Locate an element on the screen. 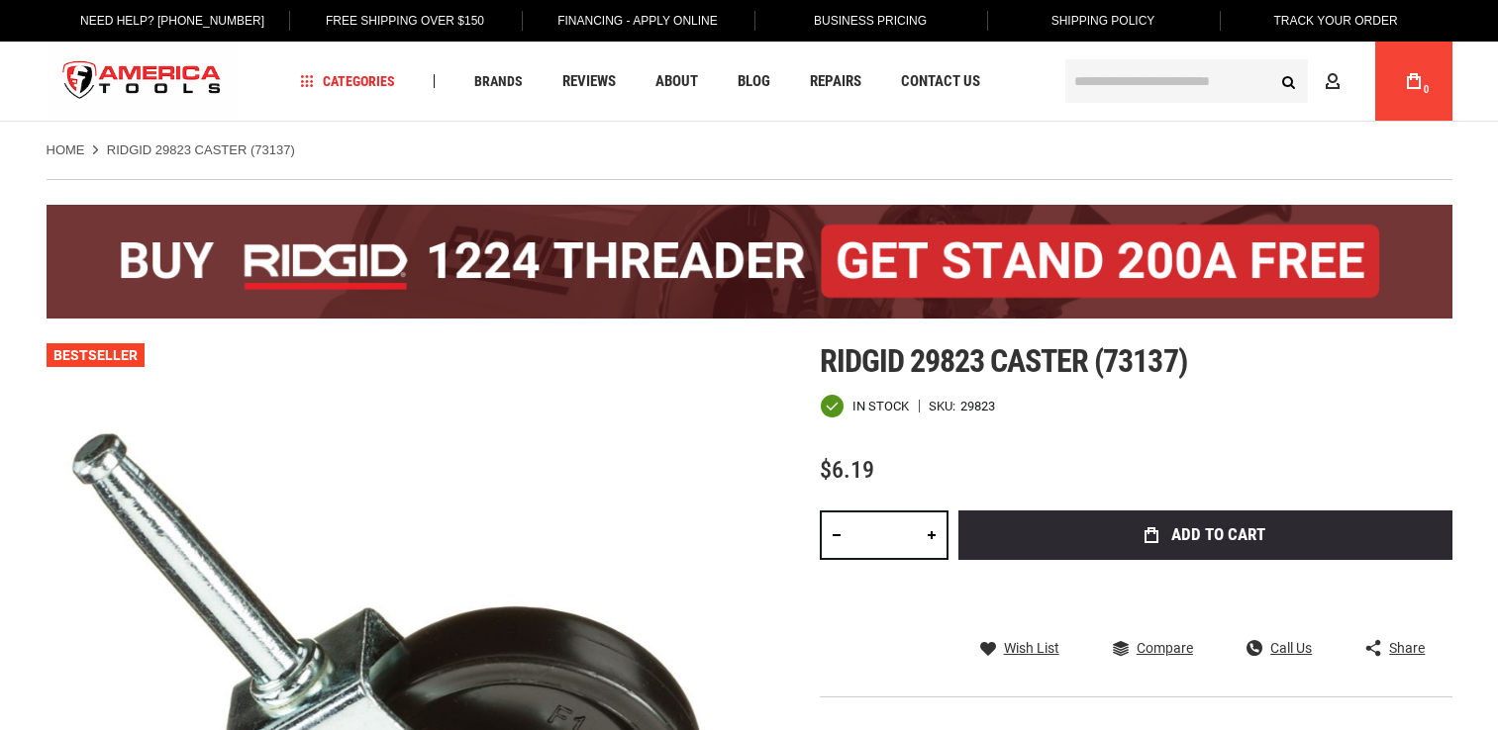 The width and height of the screenshot is (1498, 730). a: Home is located at coordinates (65, 150).